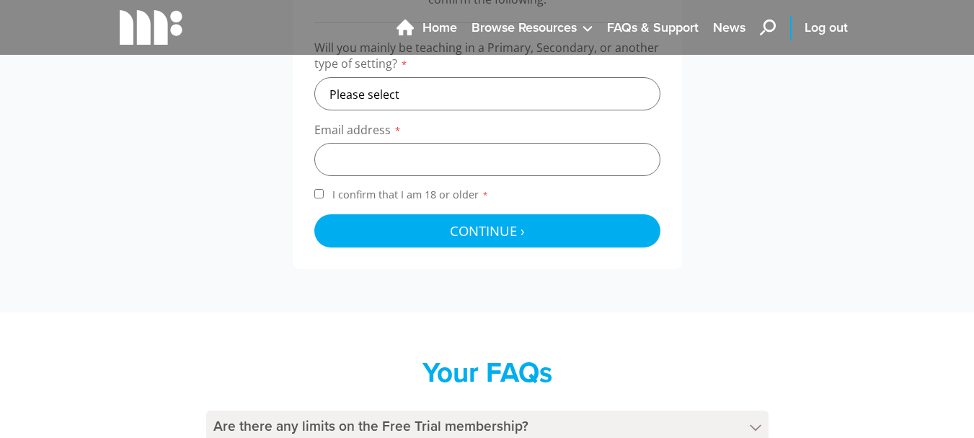  I want to click on span: News, so click(729, 27).